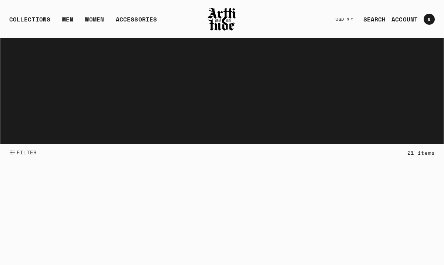 Image resolution: width=444 pixels, height=265 pixels. I want to click on a: MEN, so click(68, 22).